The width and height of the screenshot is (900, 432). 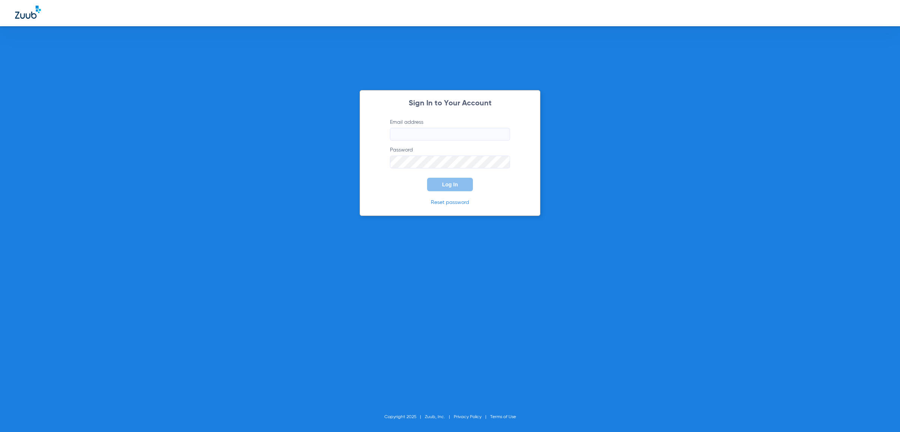 I want to click on input: Email address, so click(x=450, y=134).